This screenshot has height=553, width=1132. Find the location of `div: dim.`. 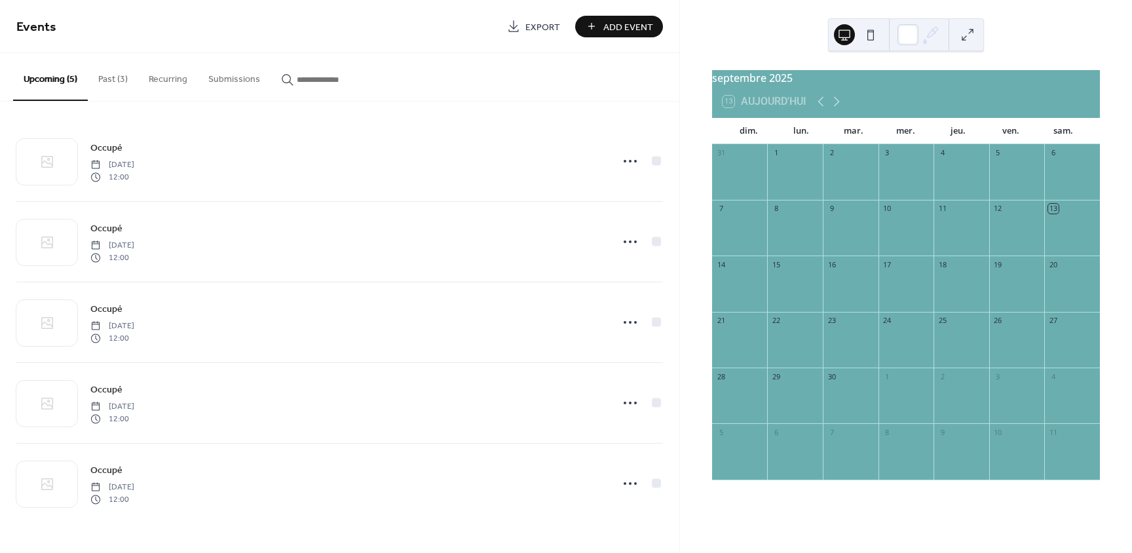

div: dim. is located at coordinates (749, 131).